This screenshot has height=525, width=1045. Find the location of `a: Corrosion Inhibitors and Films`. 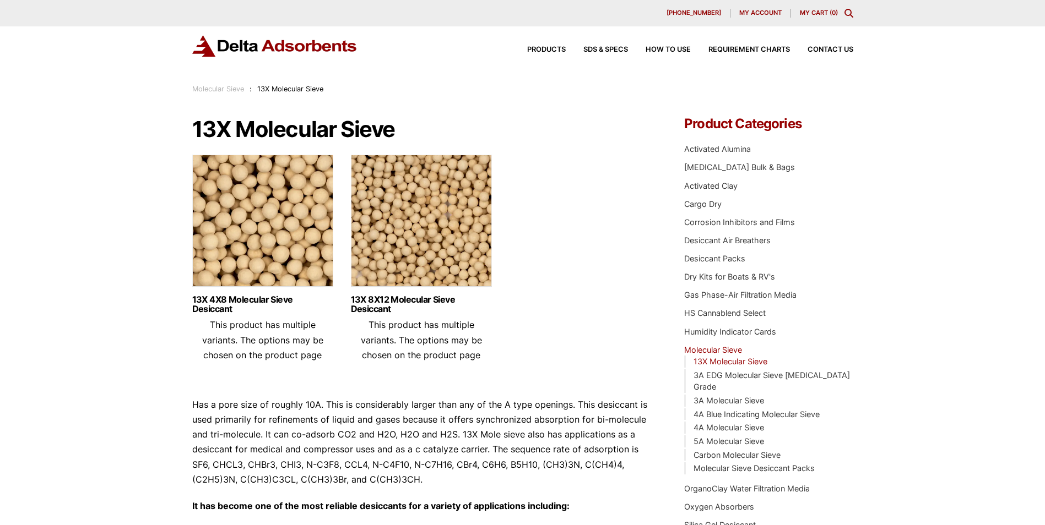

a: Corrosion Inhibitors and Films is located at coordinates (739, 222).